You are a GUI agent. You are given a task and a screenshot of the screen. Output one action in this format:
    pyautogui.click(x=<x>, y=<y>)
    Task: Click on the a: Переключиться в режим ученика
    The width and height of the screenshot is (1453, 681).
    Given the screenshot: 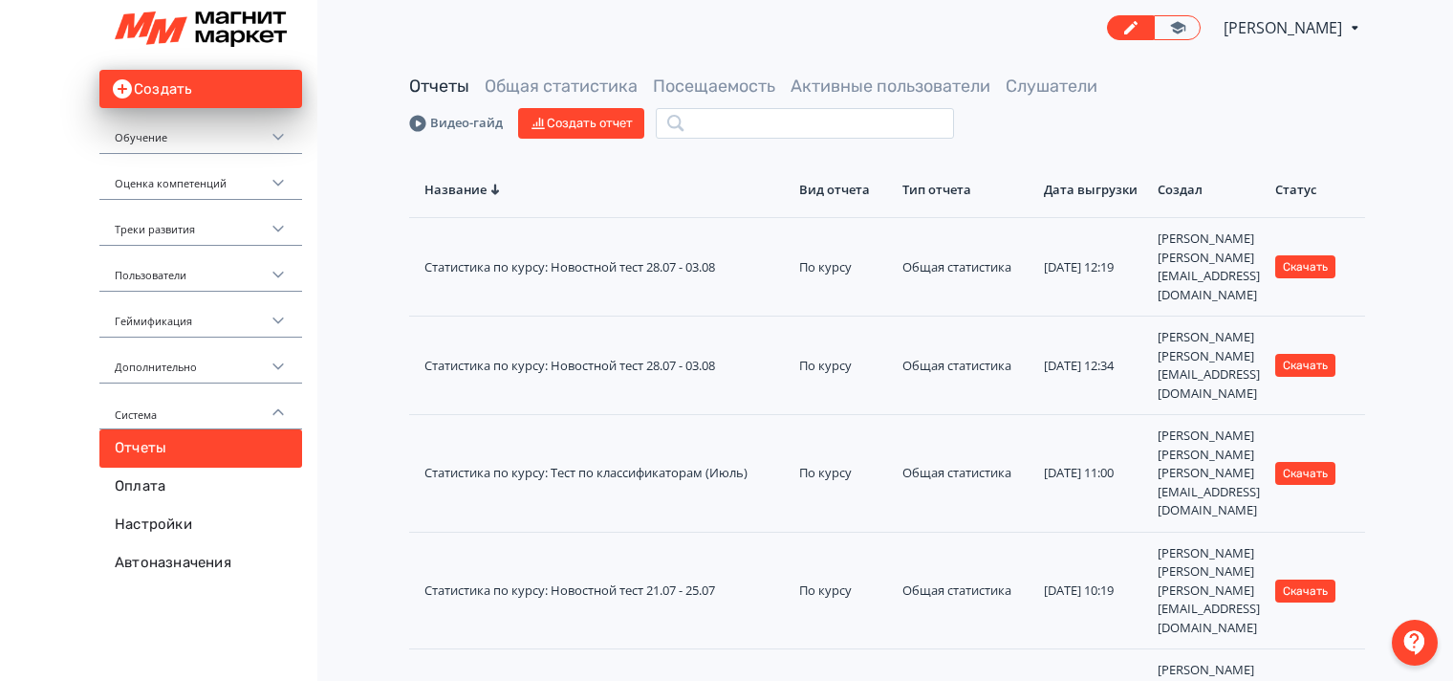 What is the action you would take?
    pyautogui.click(x=1177, y=28)
    